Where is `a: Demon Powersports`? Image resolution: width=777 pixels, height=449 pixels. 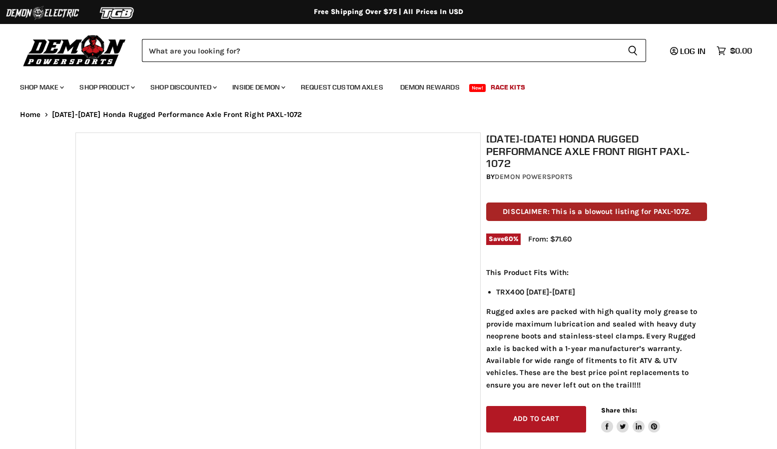 a: Demon Powersports is located at coordinates (534, 176).